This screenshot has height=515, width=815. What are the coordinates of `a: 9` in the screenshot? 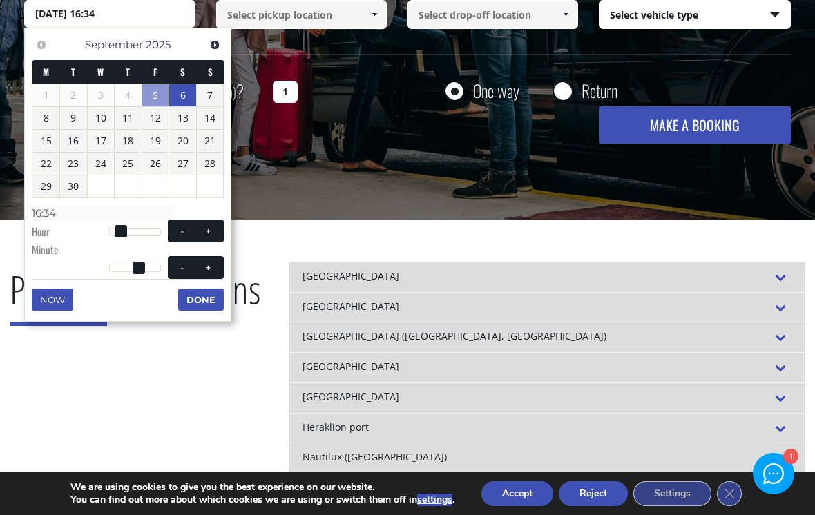 It's located at (73, 118).